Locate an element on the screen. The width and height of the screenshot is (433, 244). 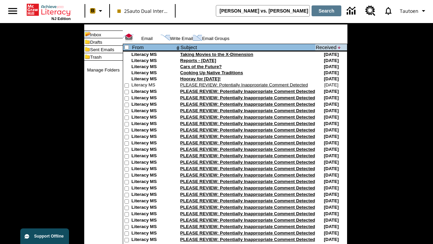
a: From is located at coordinates (138, 47).